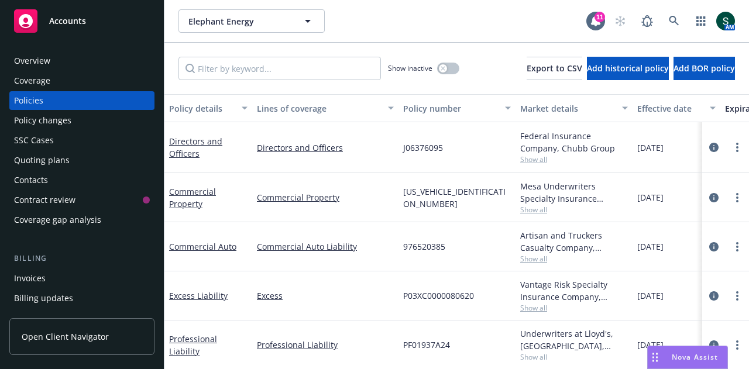  Describe the element at coordinates (450, 108) in the screenshot. I see `div: Policy number` at that location.